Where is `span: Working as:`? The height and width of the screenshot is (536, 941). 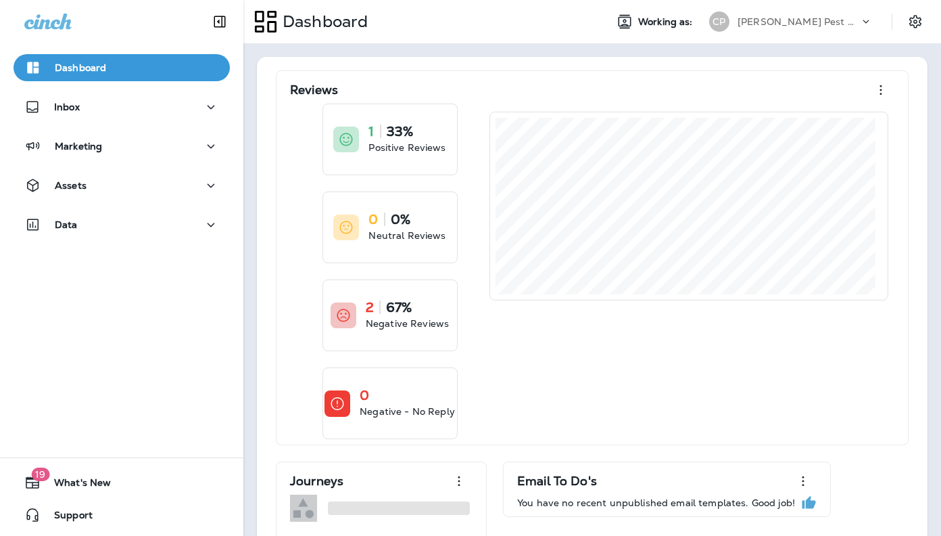
span: Working as: is located at coordinates (667, 22).